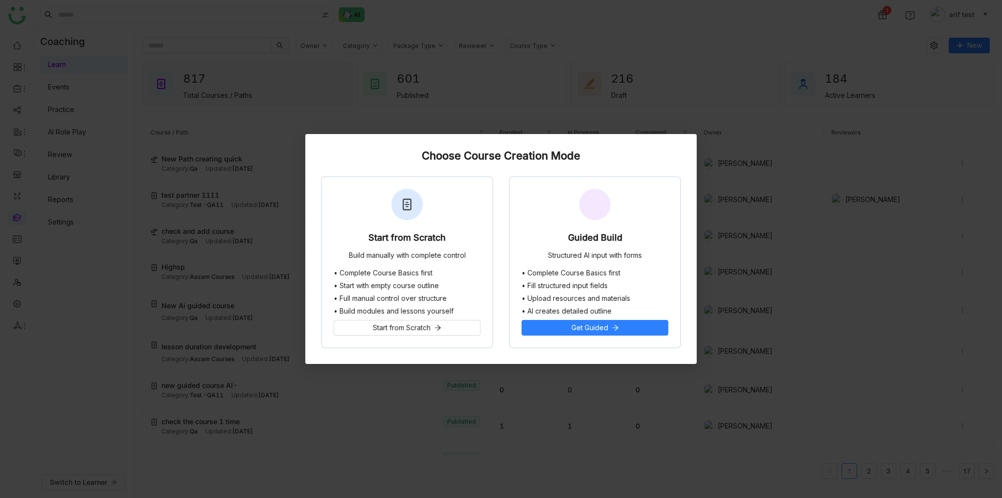  I want to click on li: • Fill structured input fields, so click(595, 286).